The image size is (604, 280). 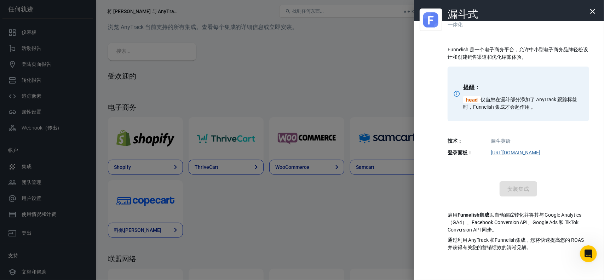 I want to click on font: 添加了 AnyTrack 跟踪标签时，Funnelish 集成才会起作用 。, so click(x=520, y=103).